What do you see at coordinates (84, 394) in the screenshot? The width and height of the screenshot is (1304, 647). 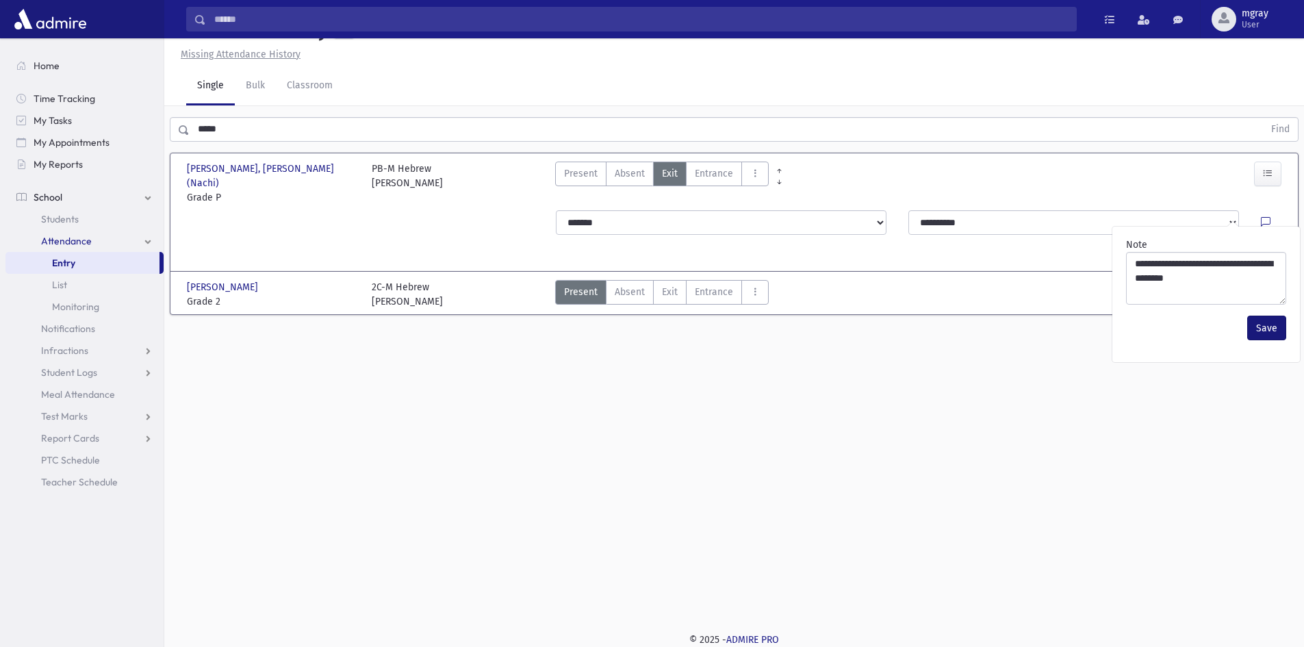 I see `a: Meal Attendance` at bounding box center [84, 394].